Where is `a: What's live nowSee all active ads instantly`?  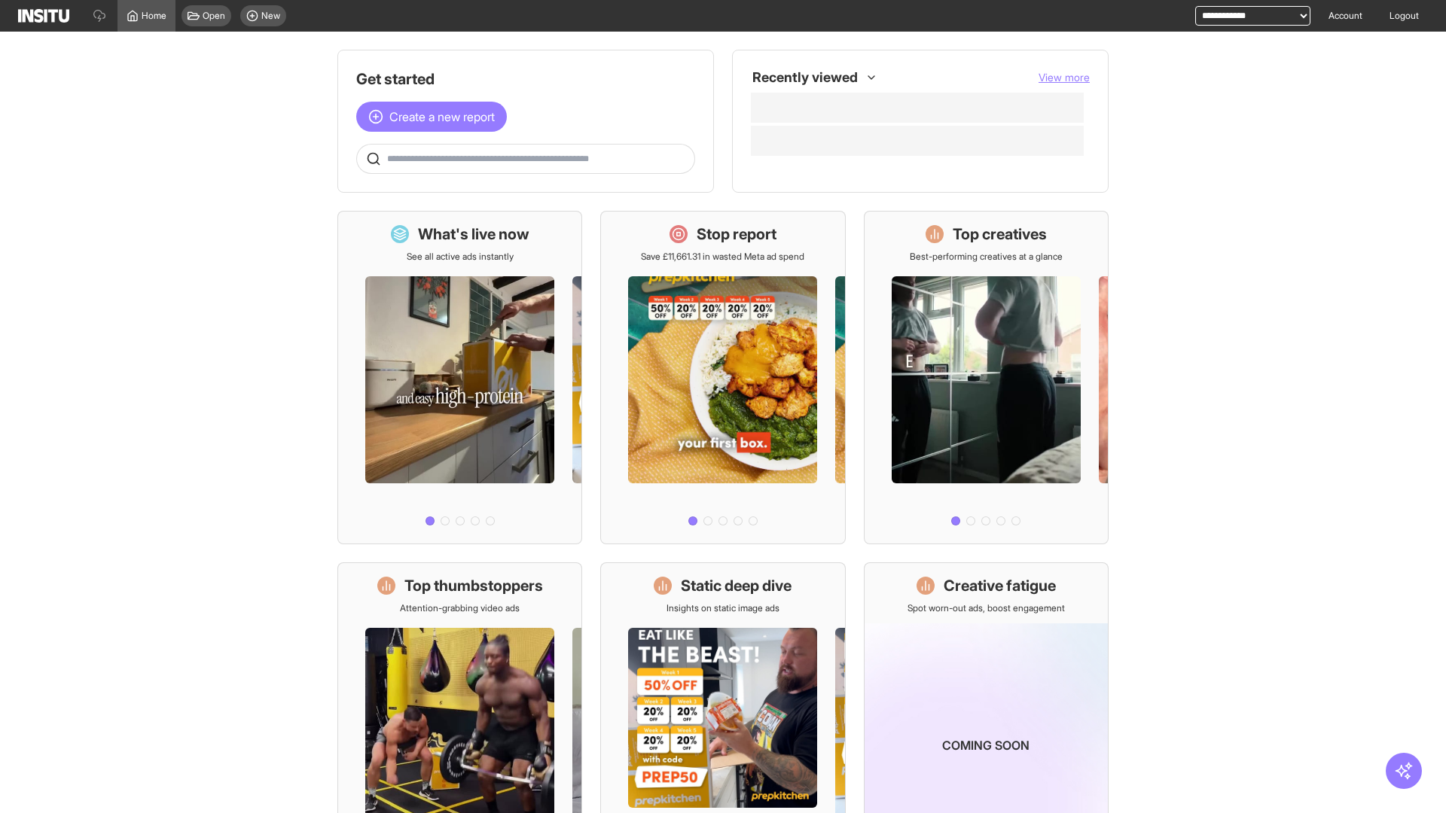
a: What's live nowSee all active ads instantly is located at coordinates (459, 377).